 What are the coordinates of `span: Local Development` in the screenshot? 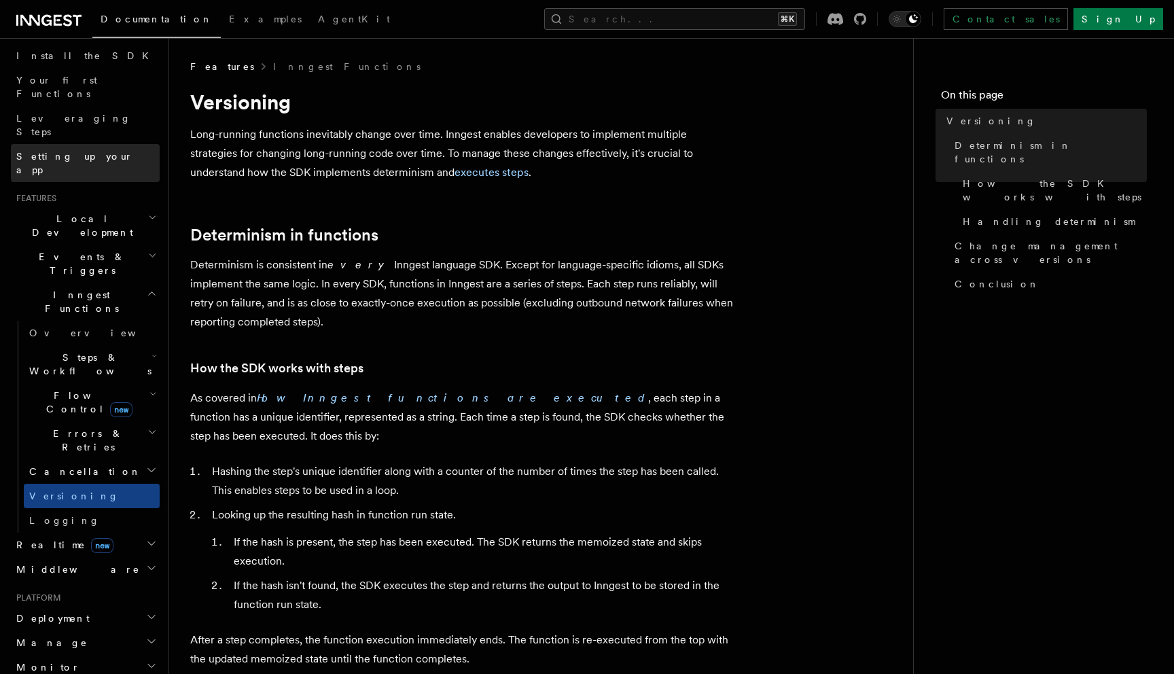 It's located at (80, 226).